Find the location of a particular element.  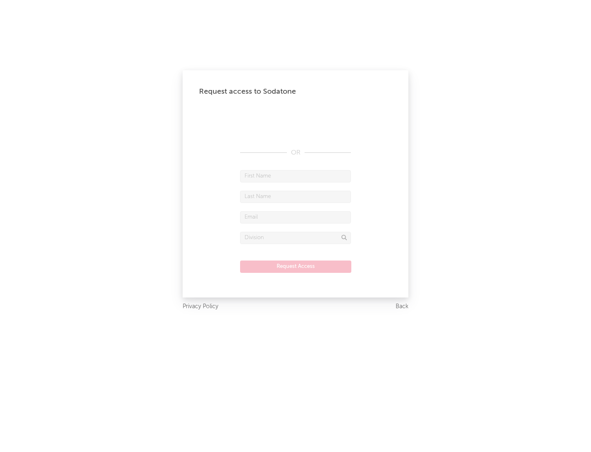

div: Request access to Sodatone is located at coordinates (296, 92).